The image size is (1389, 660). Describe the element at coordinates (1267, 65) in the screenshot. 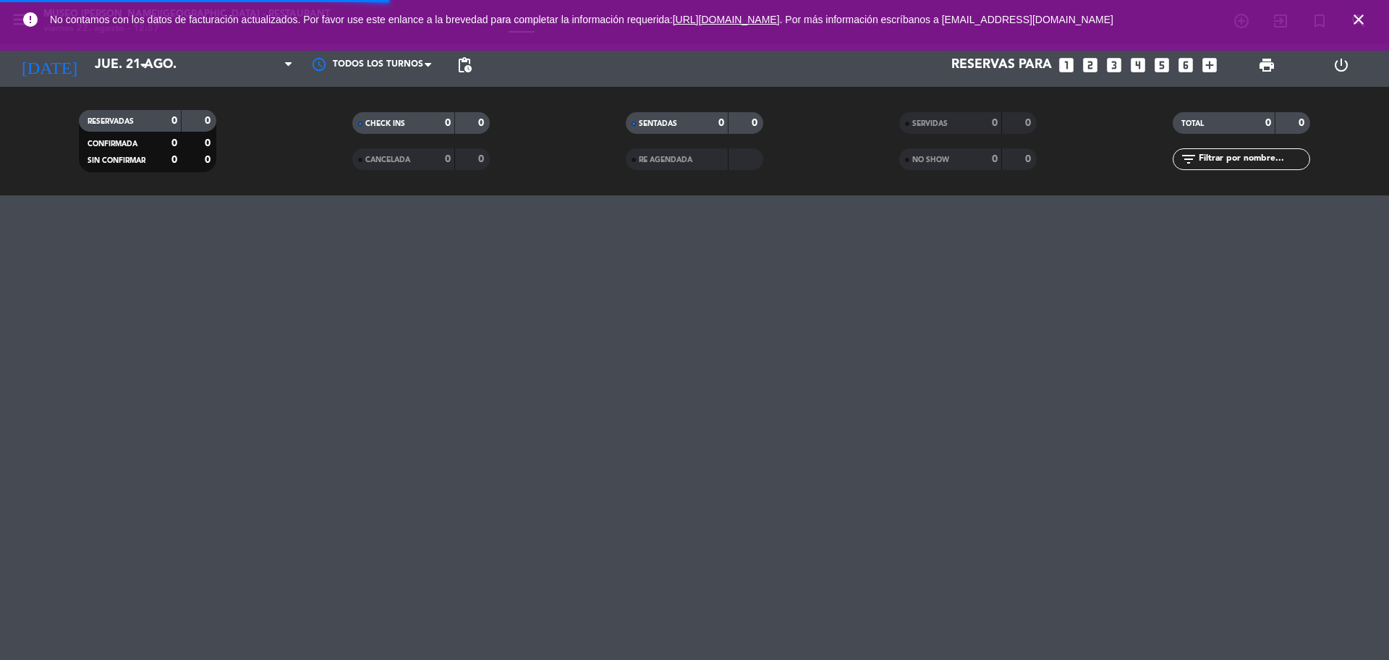

I see `span: print` at that location.